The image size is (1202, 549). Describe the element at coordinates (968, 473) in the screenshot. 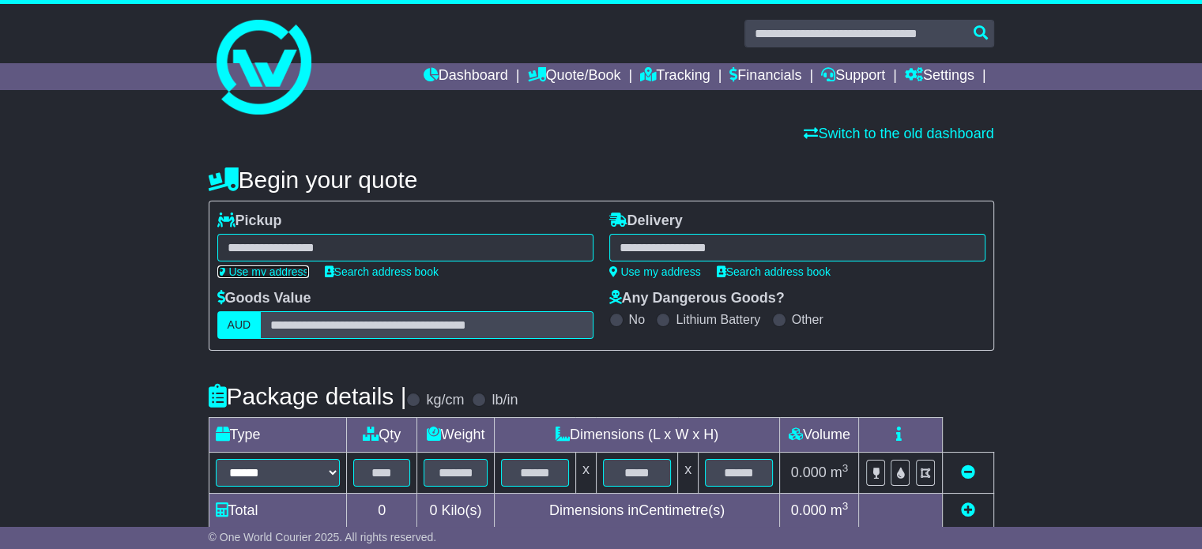

I see `a: Remove this item` at that location.